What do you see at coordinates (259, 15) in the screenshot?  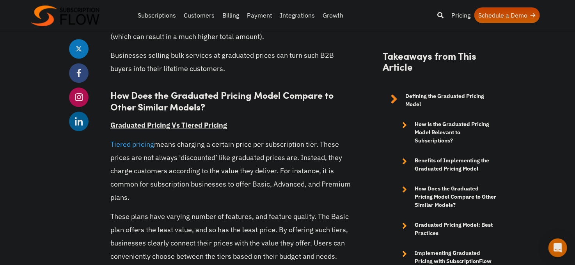 I see `a: Payment` at bounding box center [259, 15].